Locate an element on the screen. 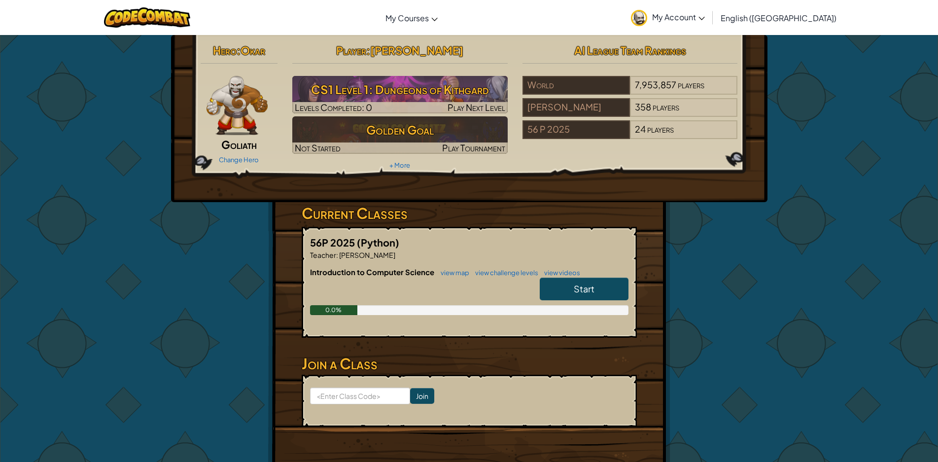  a: Golden GoalNot StartedPlay Tournament is located at coordinates (400, 135).